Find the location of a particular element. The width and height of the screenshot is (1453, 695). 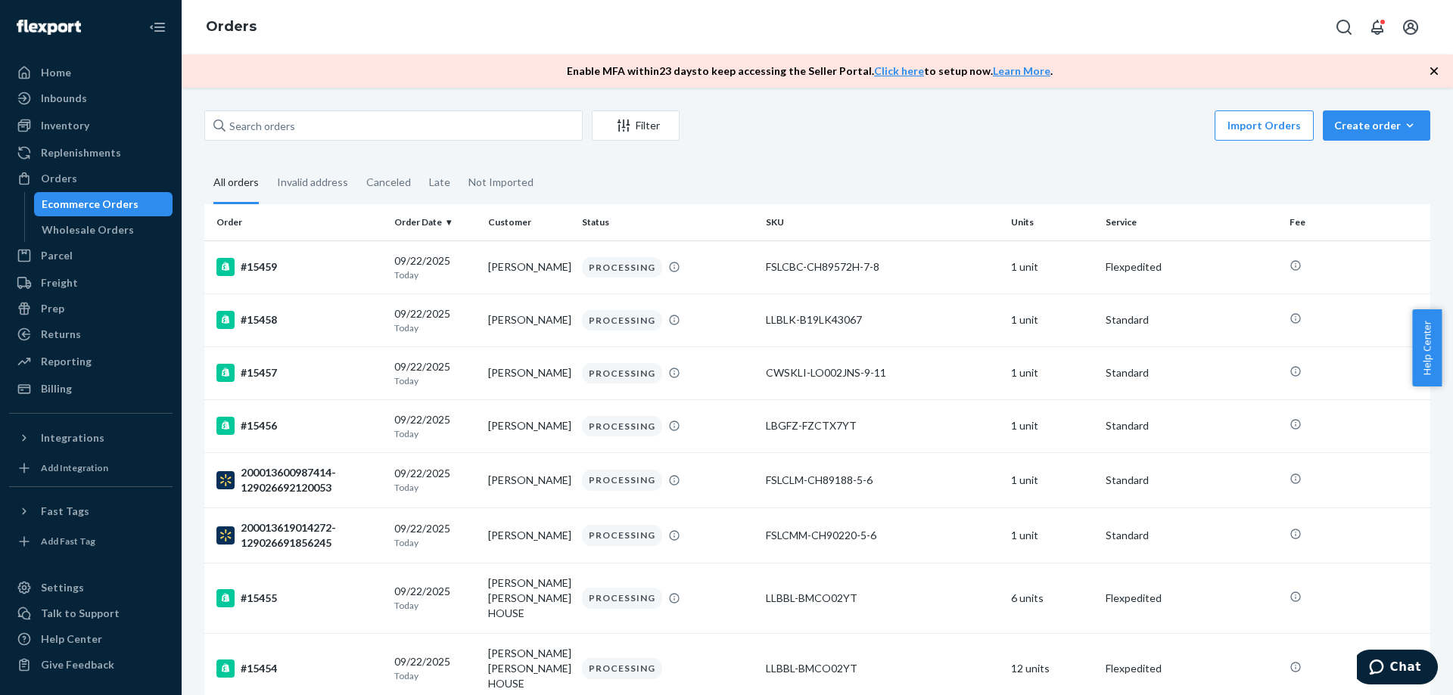

button: Close Navigation is located at coordinates (157, 27).